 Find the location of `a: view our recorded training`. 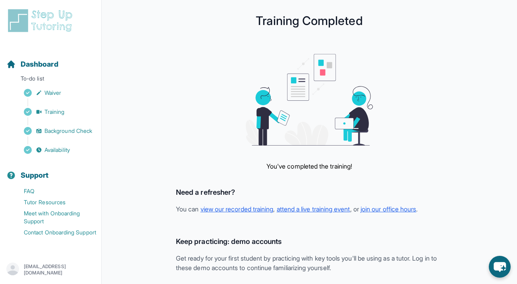

a: view our recorded training is located at coordinates (237, 209).